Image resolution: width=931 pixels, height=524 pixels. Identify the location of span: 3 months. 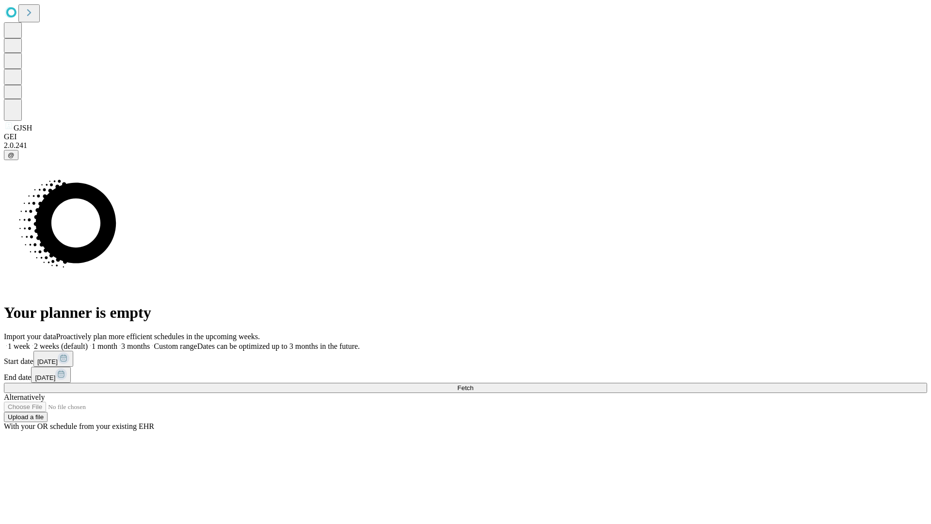
(135, 346).